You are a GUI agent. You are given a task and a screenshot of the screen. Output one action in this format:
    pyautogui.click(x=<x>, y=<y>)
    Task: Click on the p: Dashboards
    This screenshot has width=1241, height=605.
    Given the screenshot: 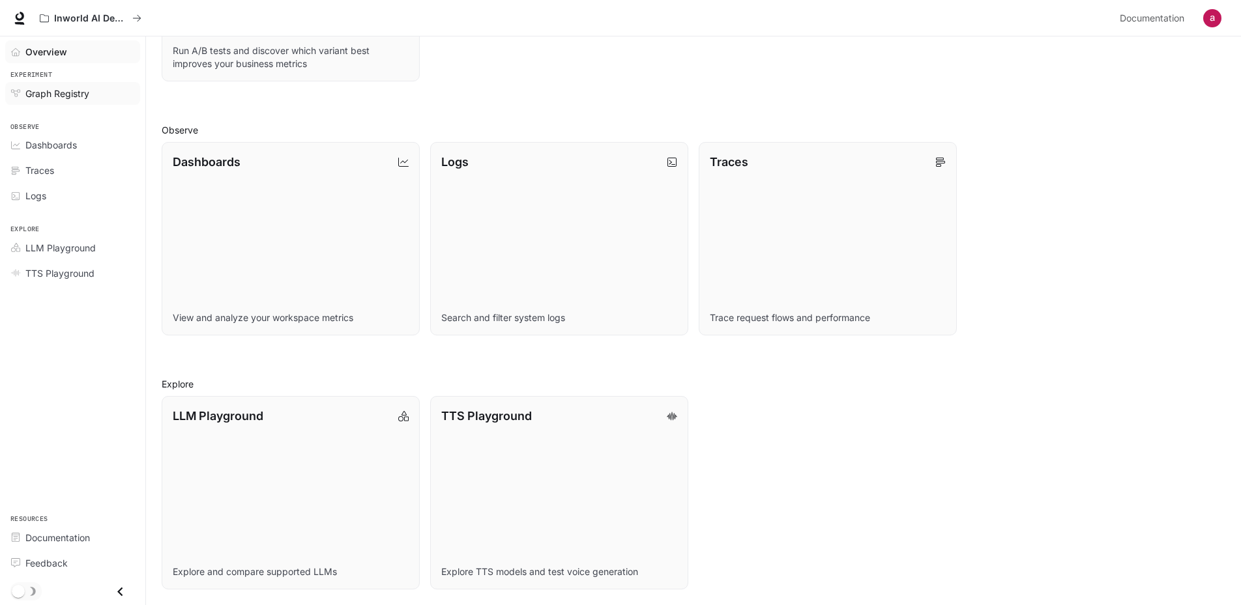 What is the action you would take?
    pyautogui.click(x=207, y=162)
    